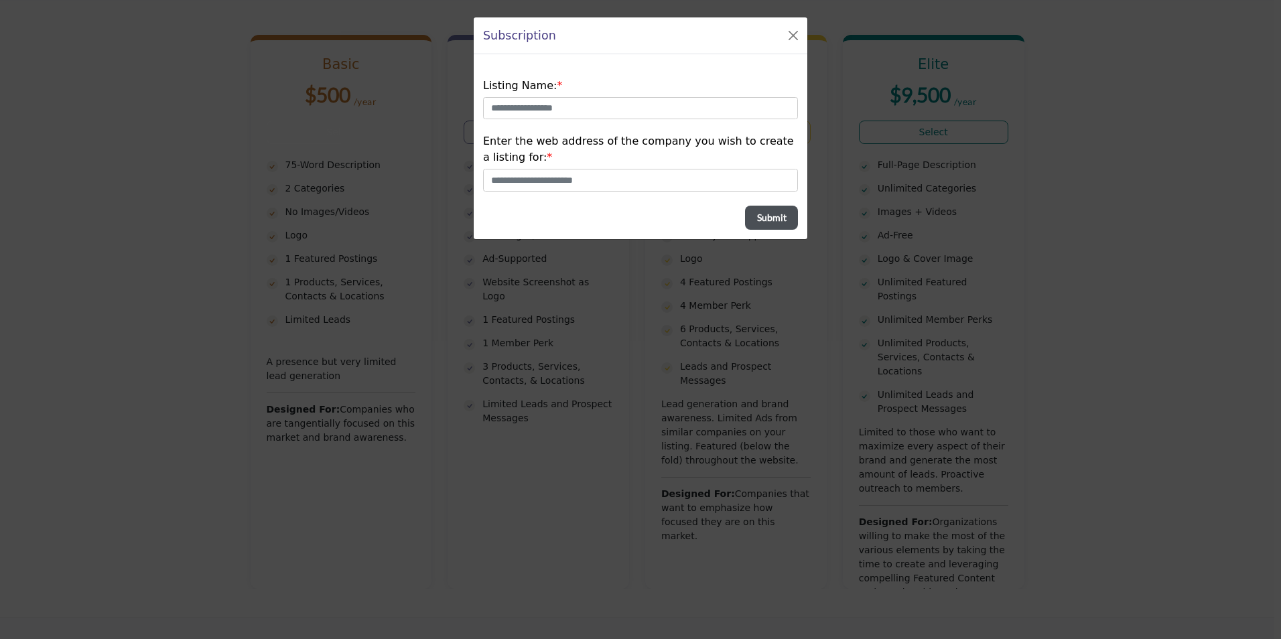 The image size is (1281, 639). I want to click on label: Enter the web address of the company you wish to create a listing for:, so click(640, 149).